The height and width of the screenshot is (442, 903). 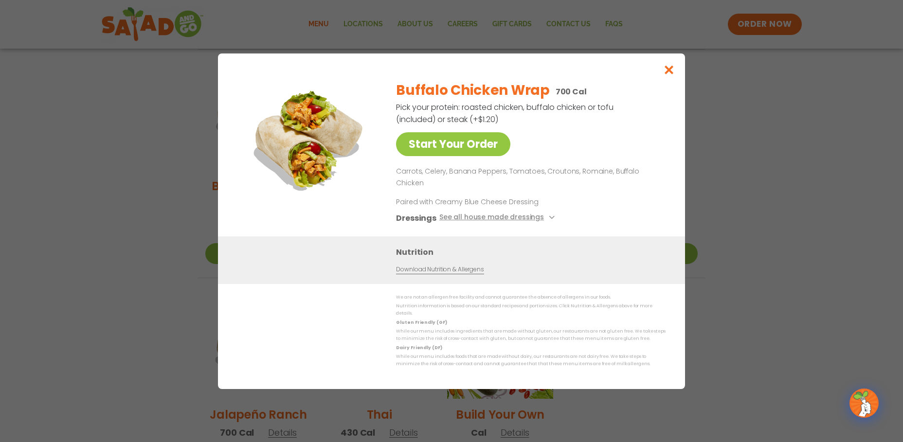 I want to click on img: Featured product photo for Buffalo Chicken Wrap, so click(x=308, y=141).